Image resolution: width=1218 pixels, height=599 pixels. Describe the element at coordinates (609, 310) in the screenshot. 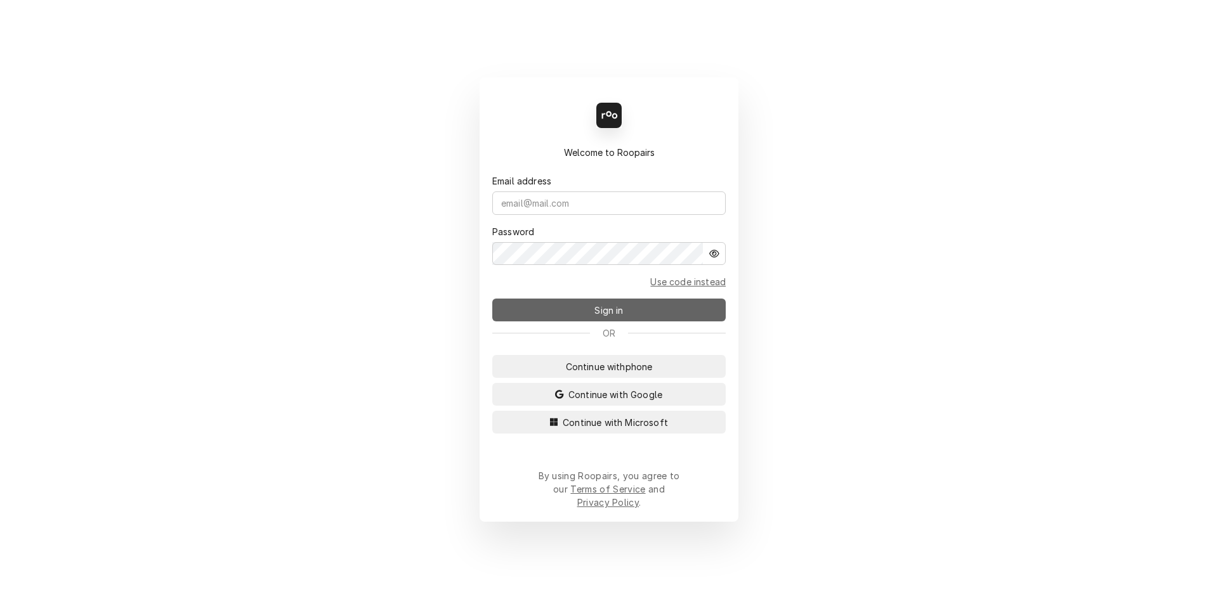

I see `button: Sign in` at that location.